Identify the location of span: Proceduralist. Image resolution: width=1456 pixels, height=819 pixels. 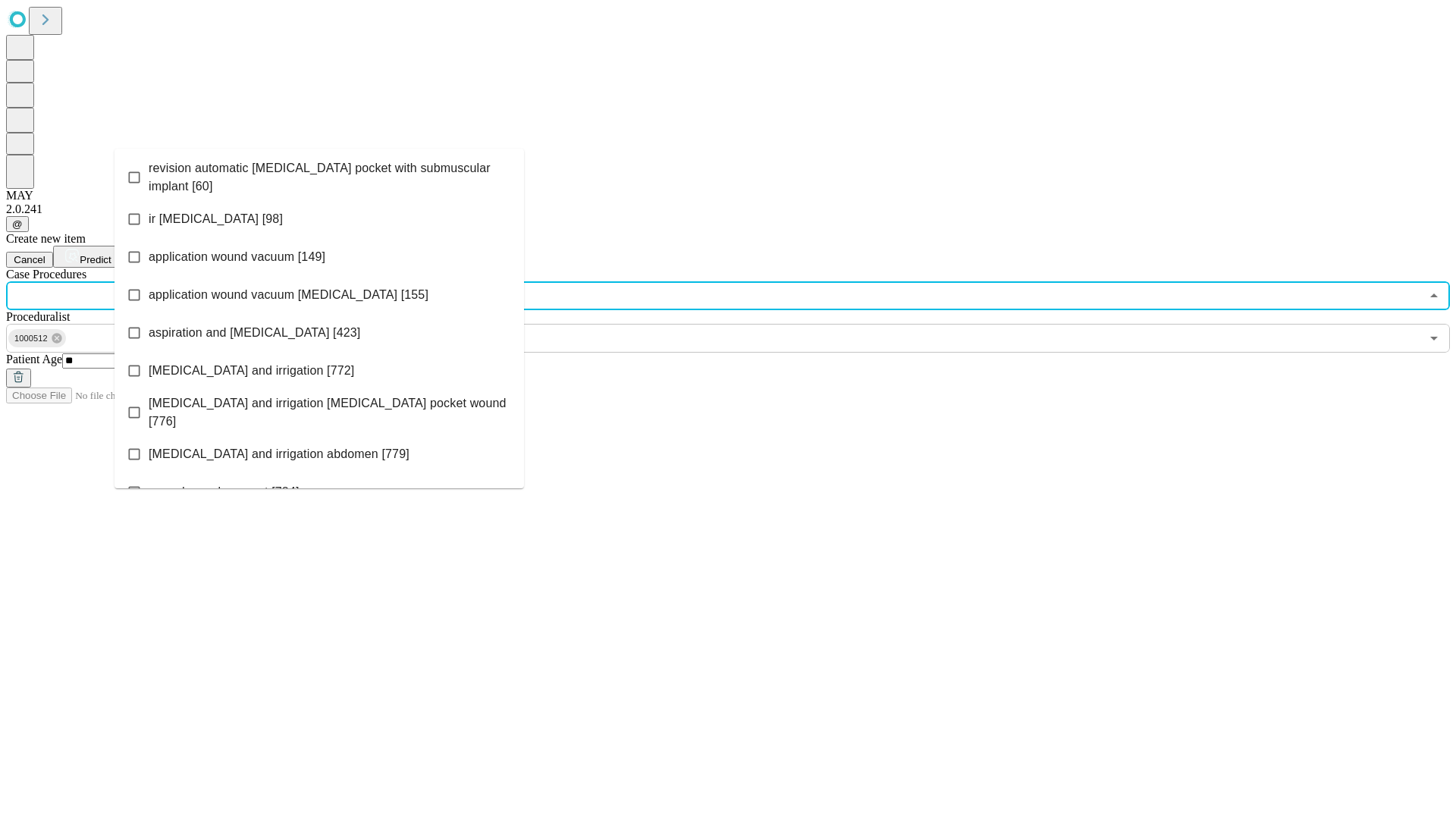
(38, 316).